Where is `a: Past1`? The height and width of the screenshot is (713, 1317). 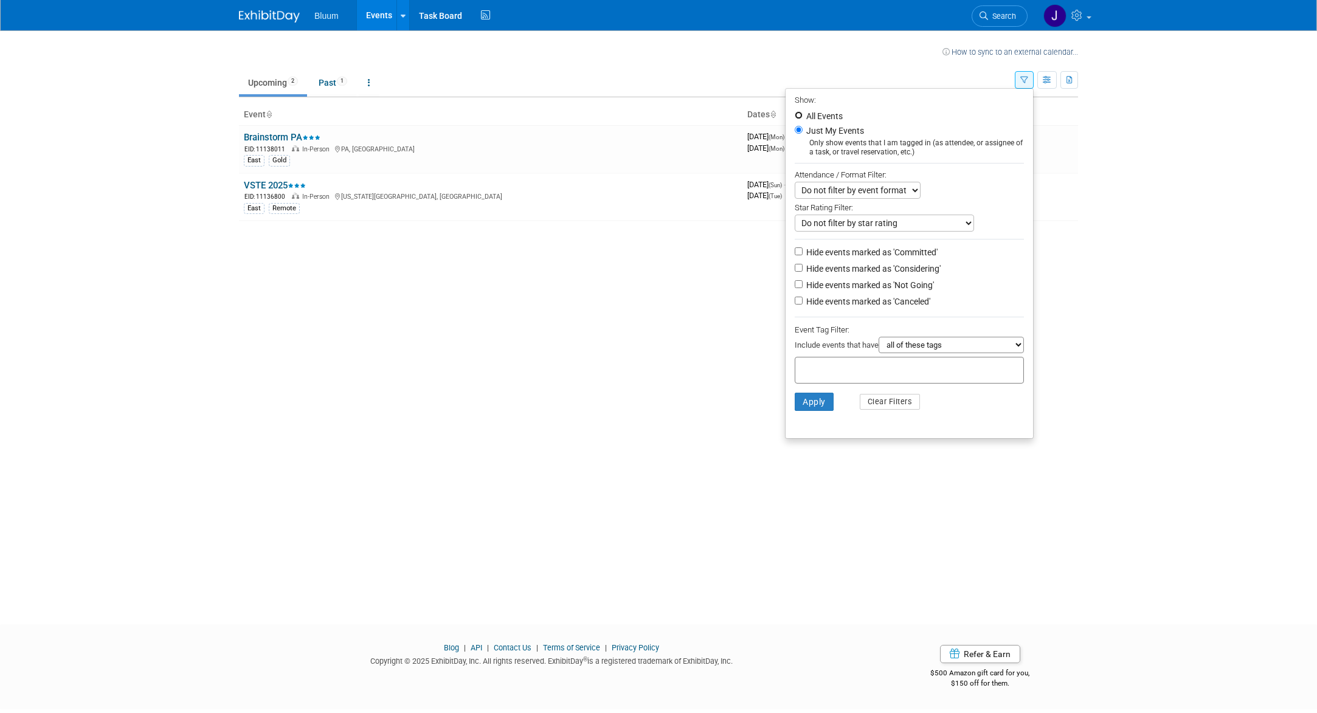
a: Past1 is located at coordinates (333, 83).